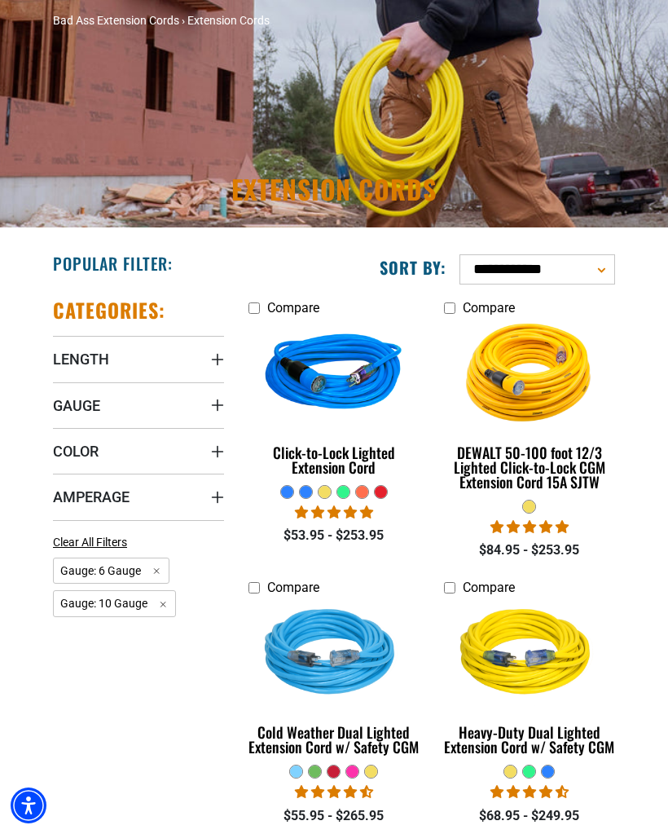 This screenshot has height=834, width=668. Describe the element at coordinates (530, 816) in the screenshot. I see `div: $68.95 - $249.95` at that location.